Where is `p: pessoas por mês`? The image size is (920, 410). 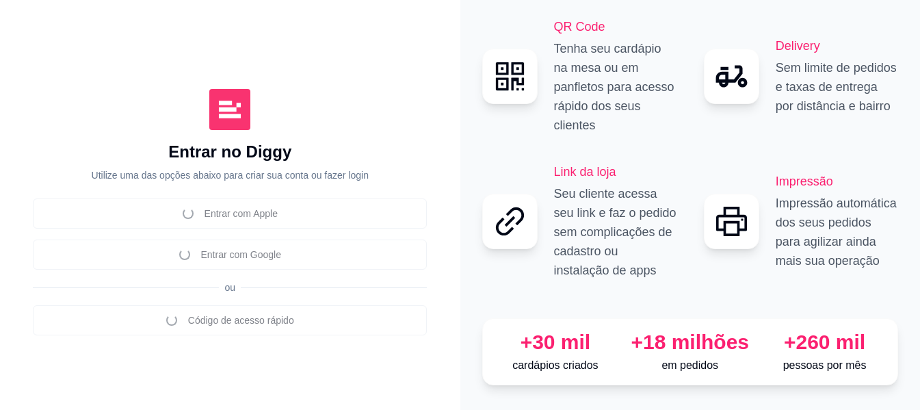
p: pessoas por mês is located at coordinates (824, 365).